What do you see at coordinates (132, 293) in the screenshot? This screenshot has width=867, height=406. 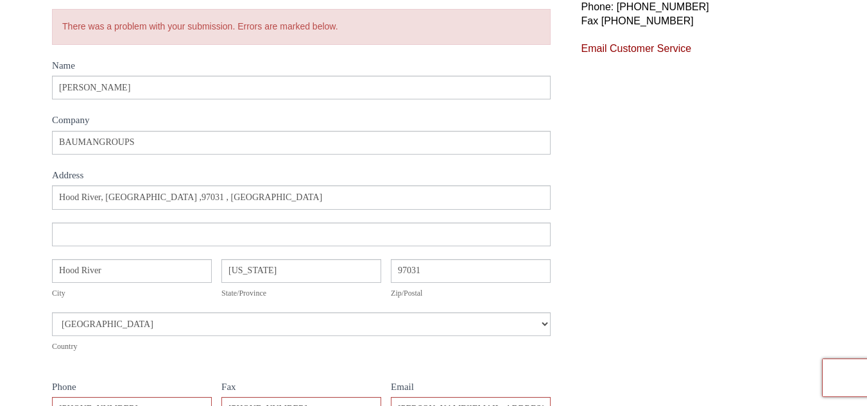 I see `div: City` at bounding box center [132, 293].